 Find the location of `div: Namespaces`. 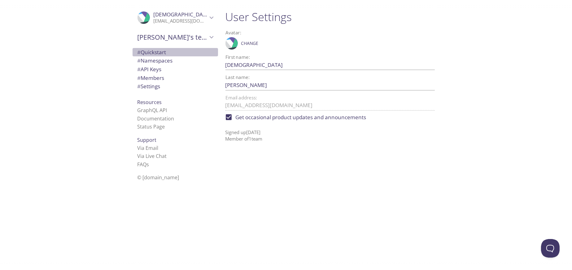

div: Namespaces is located at coordinates (175, 61).